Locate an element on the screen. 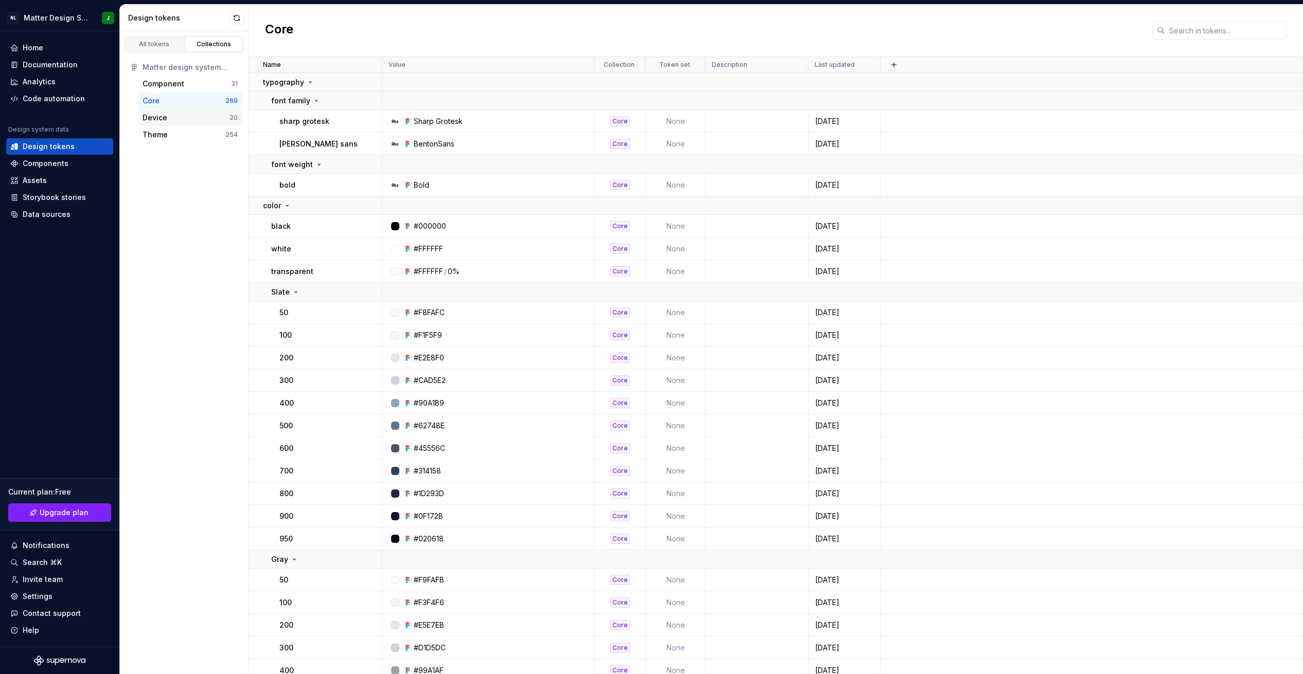 Image resolution: width=1303 pixels, height=674 pixels. p: color is located at coordinates (272, 206).